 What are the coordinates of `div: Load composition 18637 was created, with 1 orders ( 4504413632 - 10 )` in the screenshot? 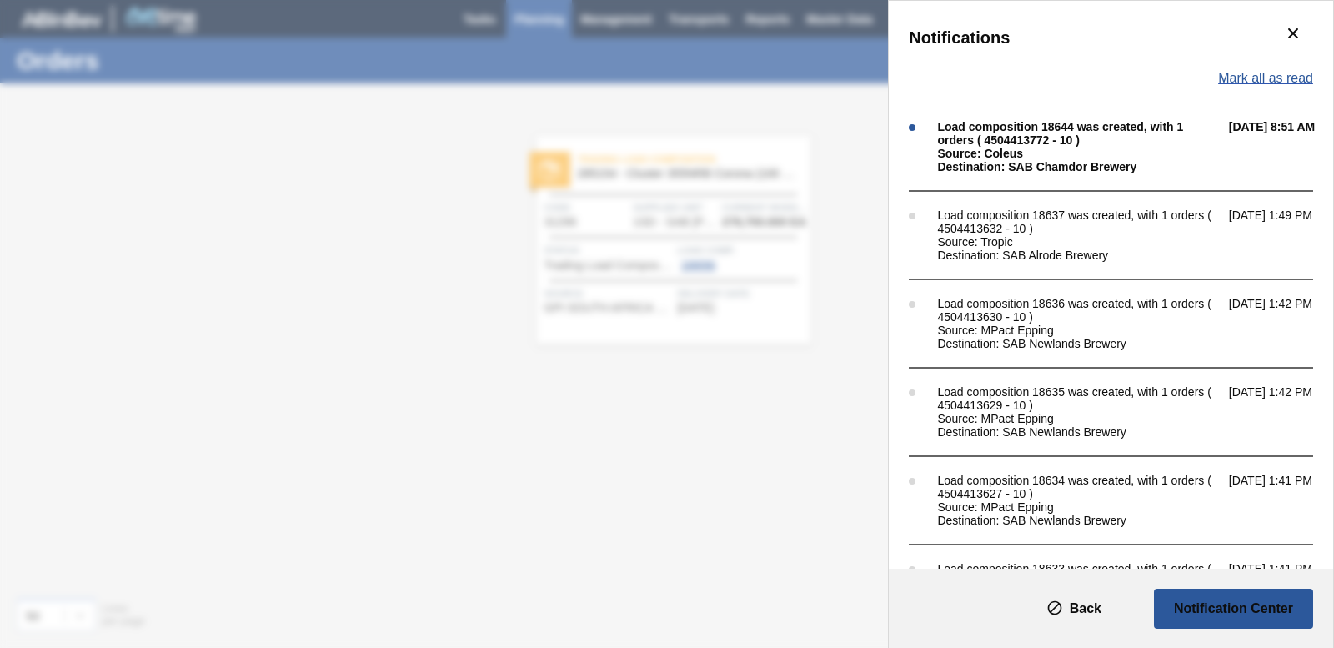 It's located at (1078, 222).